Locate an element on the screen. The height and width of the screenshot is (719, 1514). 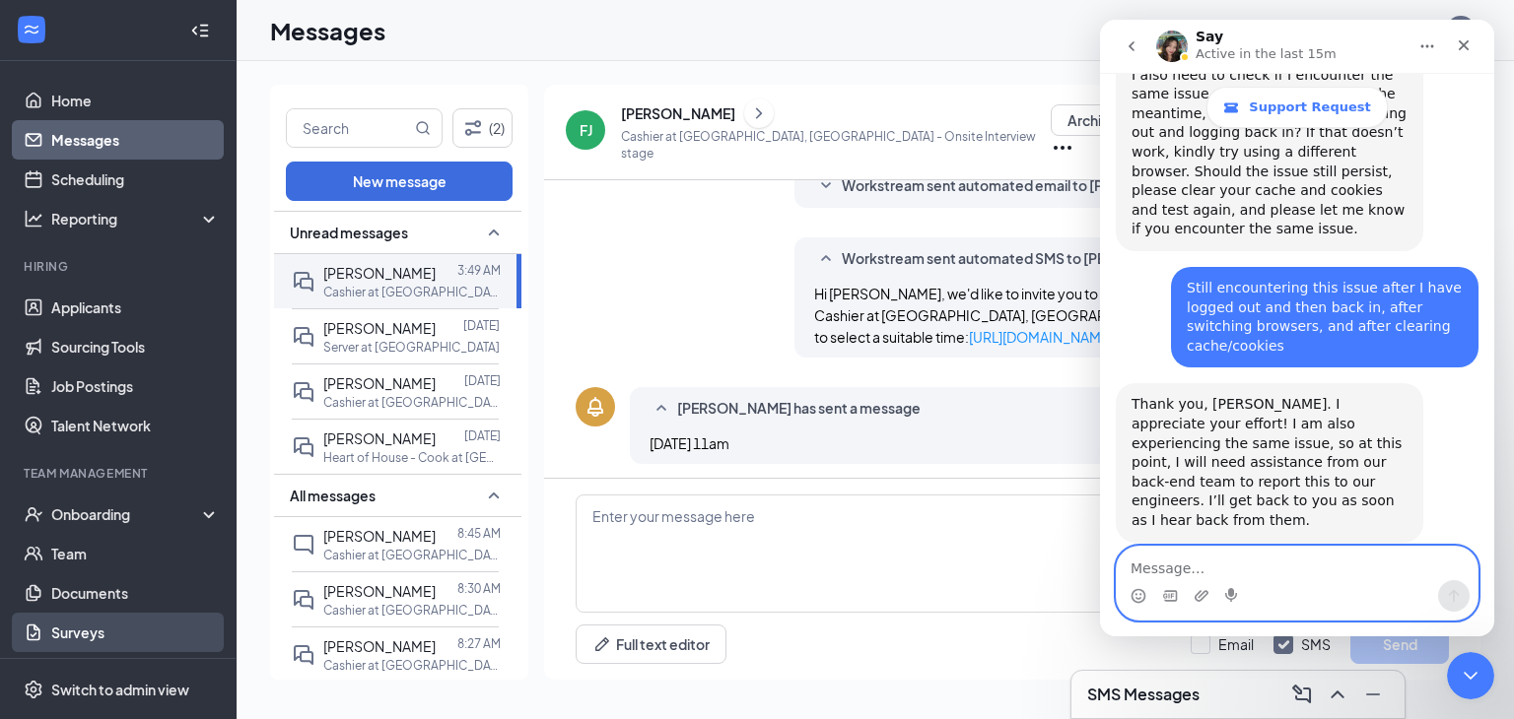
div: Onboarding is located at coordinates (127, 514).